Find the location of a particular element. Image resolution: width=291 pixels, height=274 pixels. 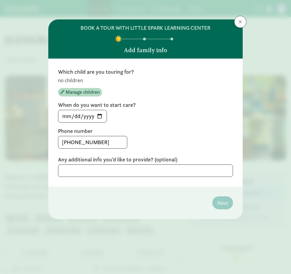

input: 5555555555 is located at coordinates (93, 142).